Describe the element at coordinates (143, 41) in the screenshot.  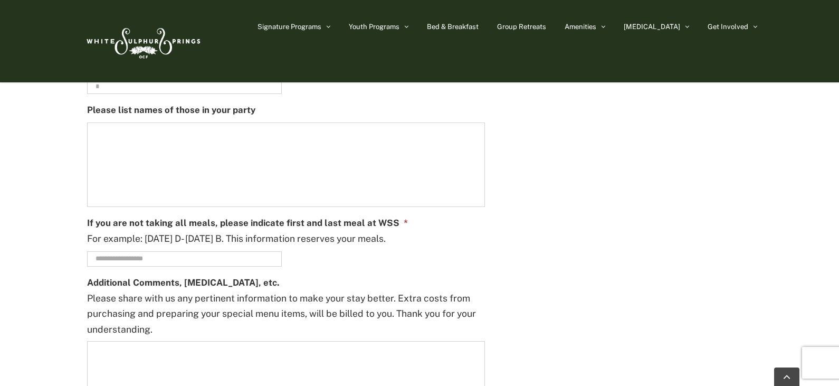
I see `img: White Sulphur Springs Logo` at that location.